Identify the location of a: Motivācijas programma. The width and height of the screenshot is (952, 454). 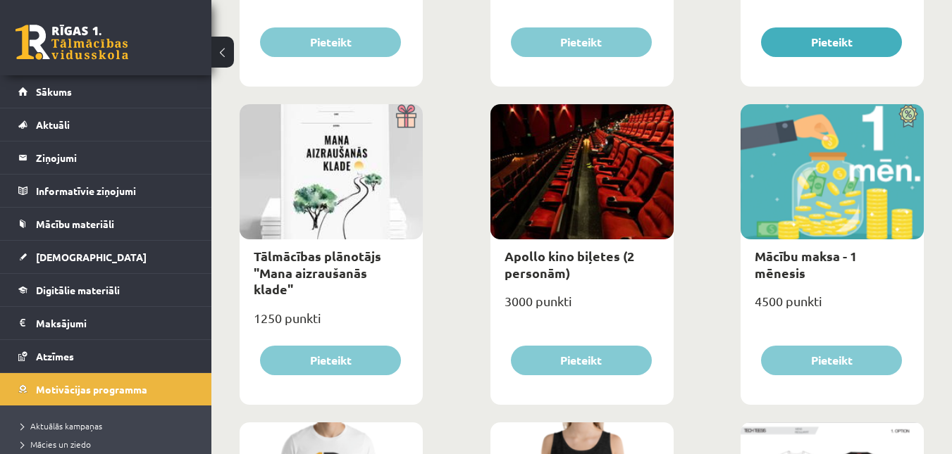
(106, 390).